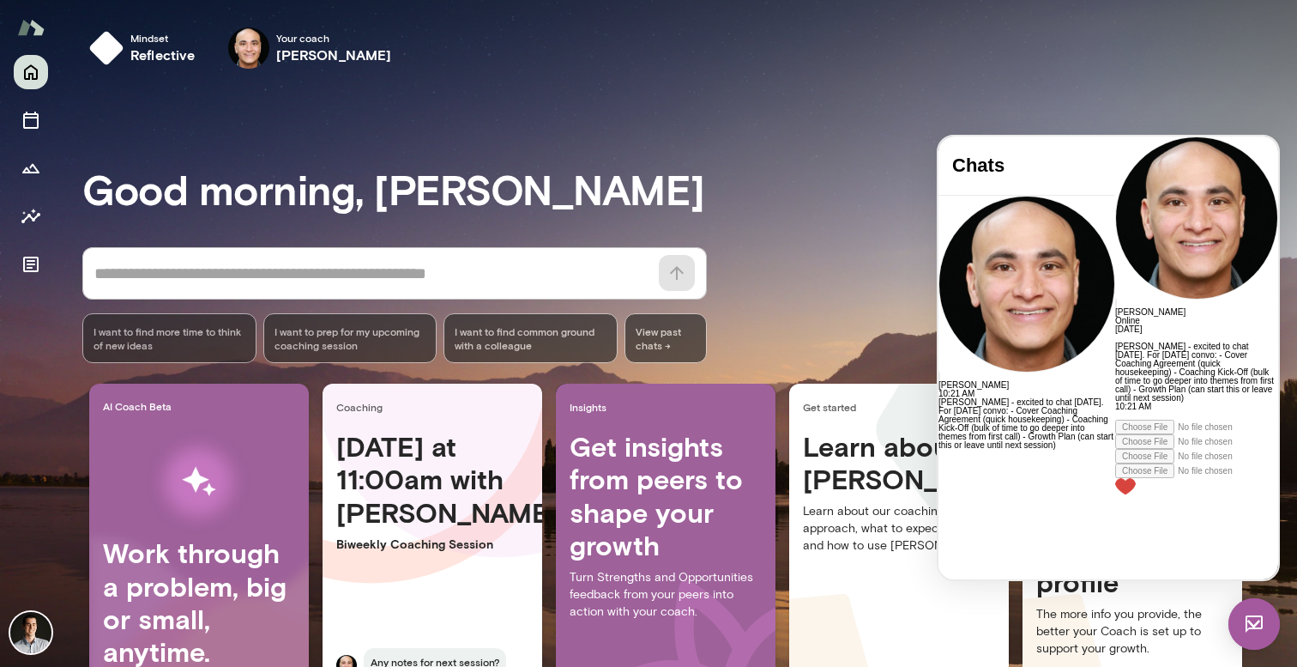  What do you see at coordinates (1132, 631) in the screenshot?
I see `p: The more info you provide, the better your Coach is set up to support your growth.` at bounding box center [1132, 631].